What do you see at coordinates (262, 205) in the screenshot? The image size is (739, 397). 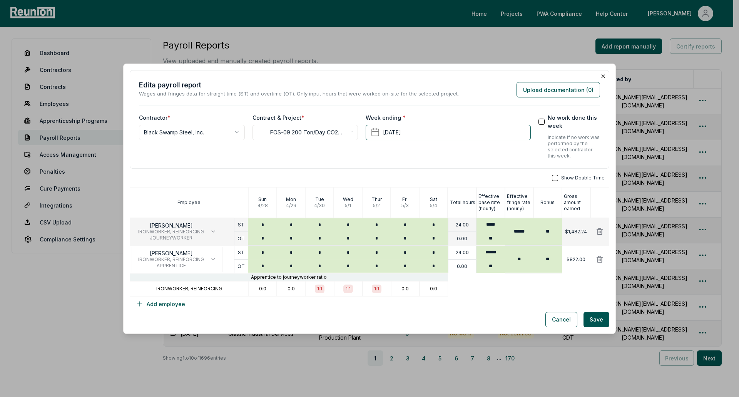 I see `p: 4 / 28` at bounding box center [262, 205].